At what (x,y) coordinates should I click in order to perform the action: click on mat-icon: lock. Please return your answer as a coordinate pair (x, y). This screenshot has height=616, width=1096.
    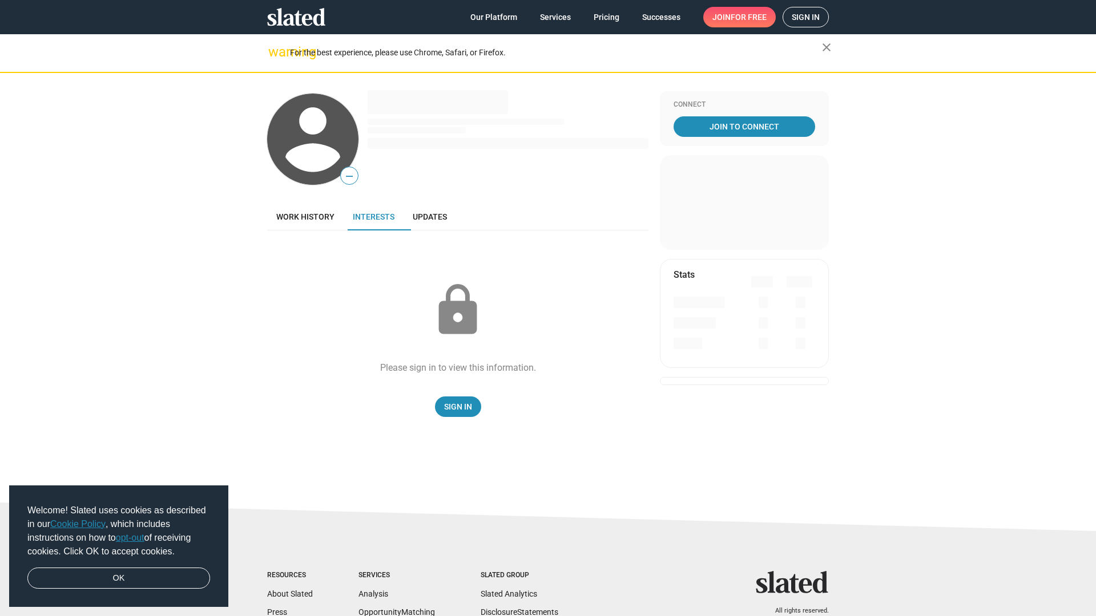
    Looking at the image, I should click on (458, 310).